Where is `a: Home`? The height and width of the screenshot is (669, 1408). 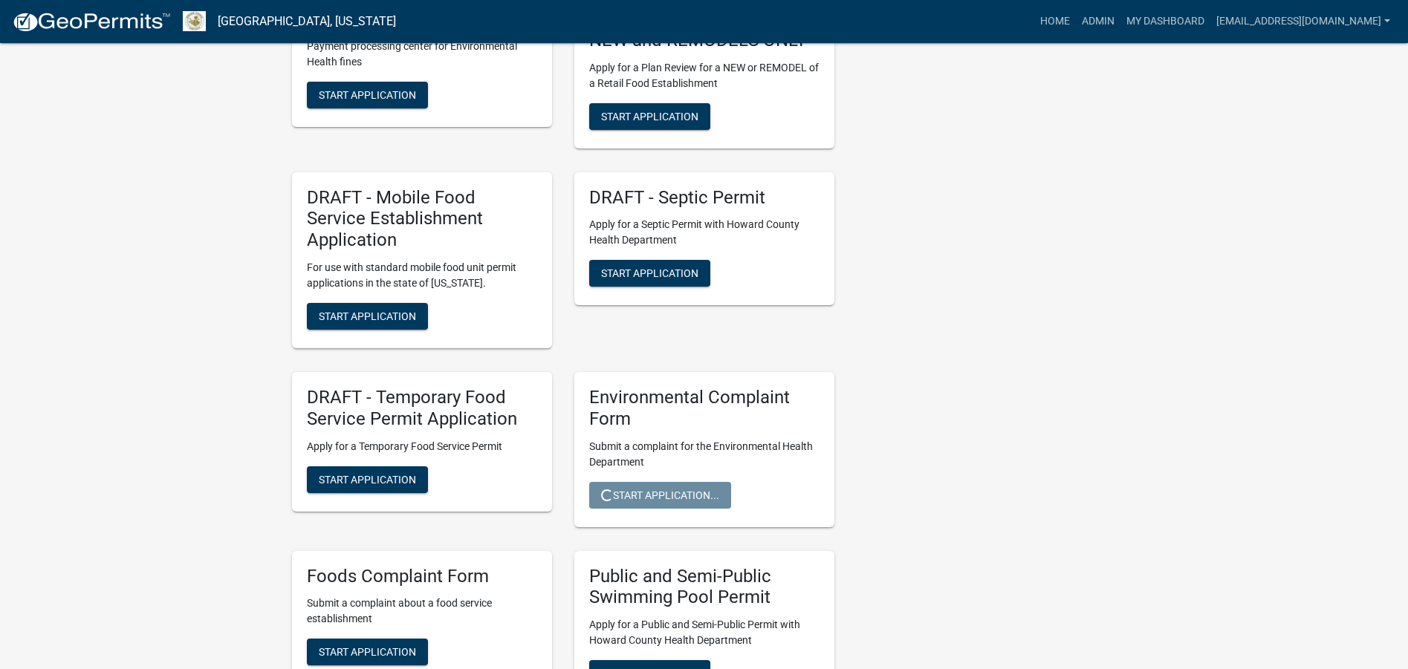 a: Home is located at coordinates (1055, 22).